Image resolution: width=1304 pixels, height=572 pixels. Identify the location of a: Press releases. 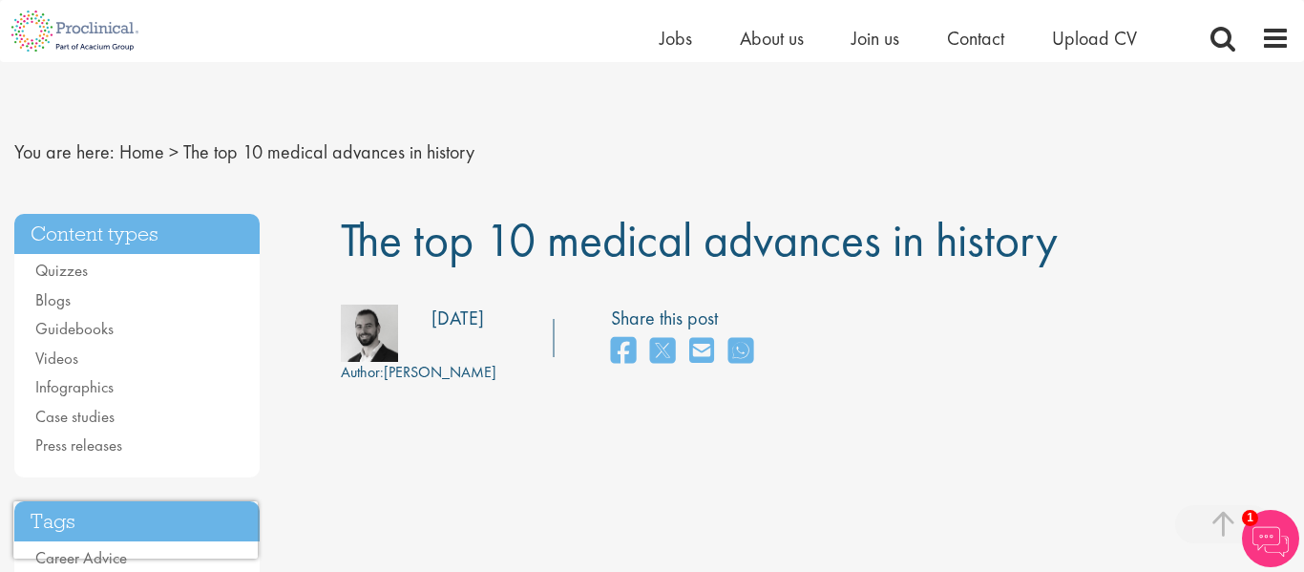
(78, 445).